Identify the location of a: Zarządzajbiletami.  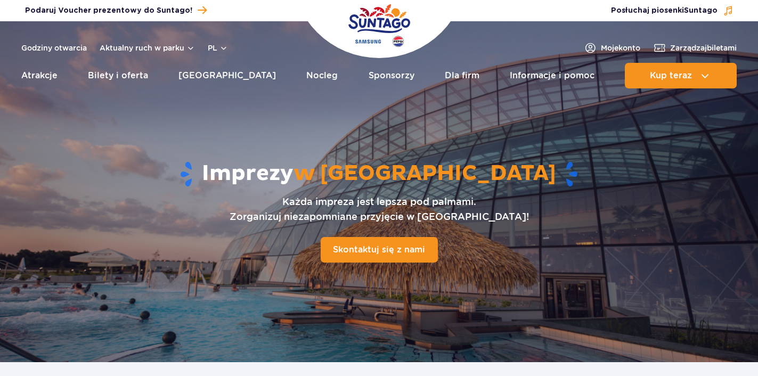
(695, 48).